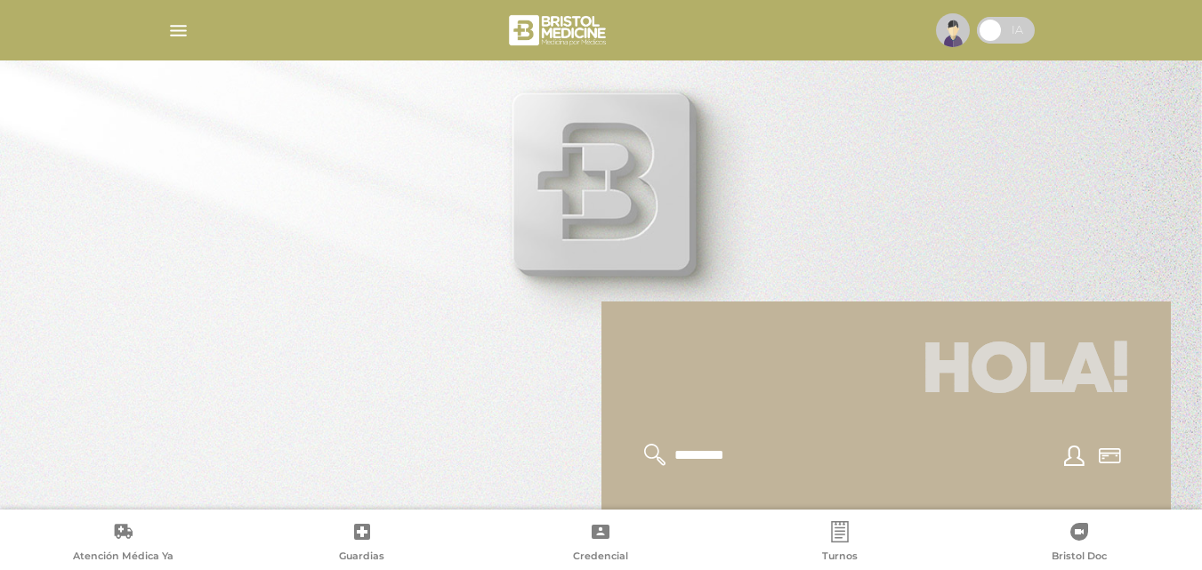  I want to click on img: profile-placeholder.svg, so click(953, 30).